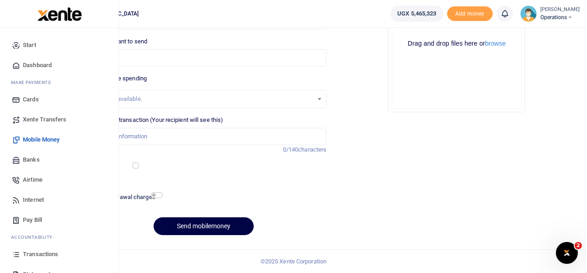 This screenshot has height=273, width=587. Describe the element at coordinates (59, 220) in the screenshot. I see `a: Pay Bill` at that location.